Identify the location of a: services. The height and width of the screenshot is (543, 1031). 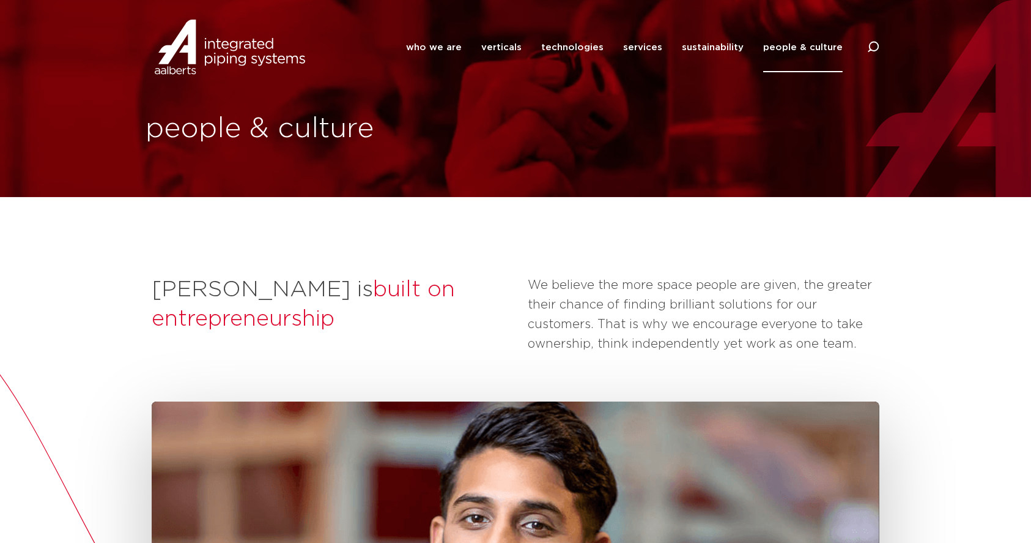
(643, 47).